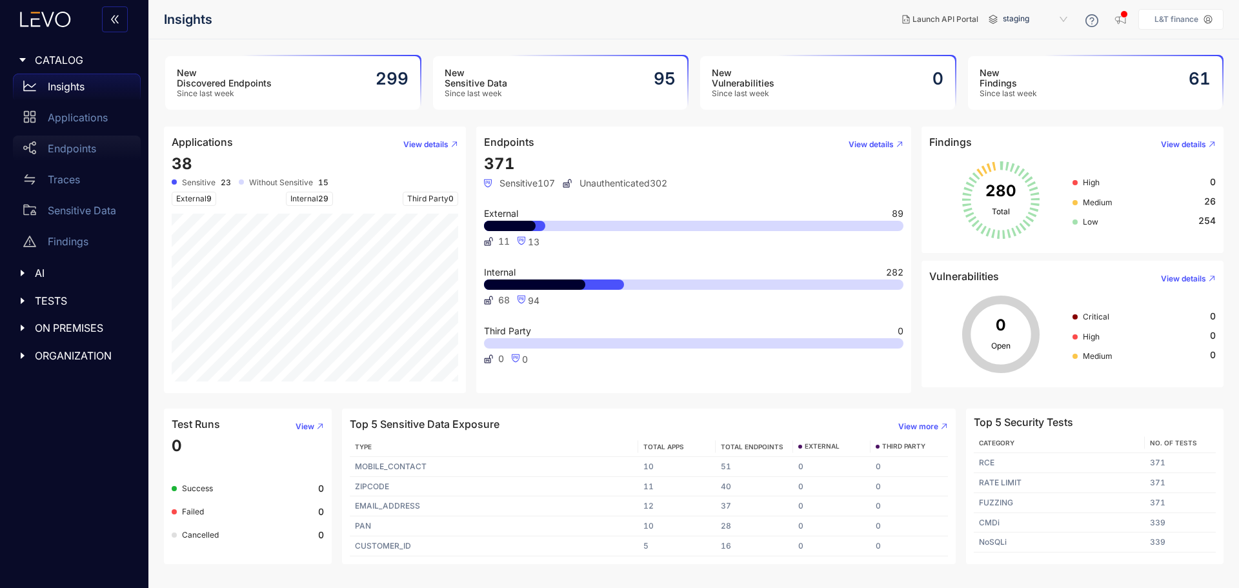 The width and height of the screenshot is (1239, 588). I want to click on span: Sensitive 107, so click(519, 183).